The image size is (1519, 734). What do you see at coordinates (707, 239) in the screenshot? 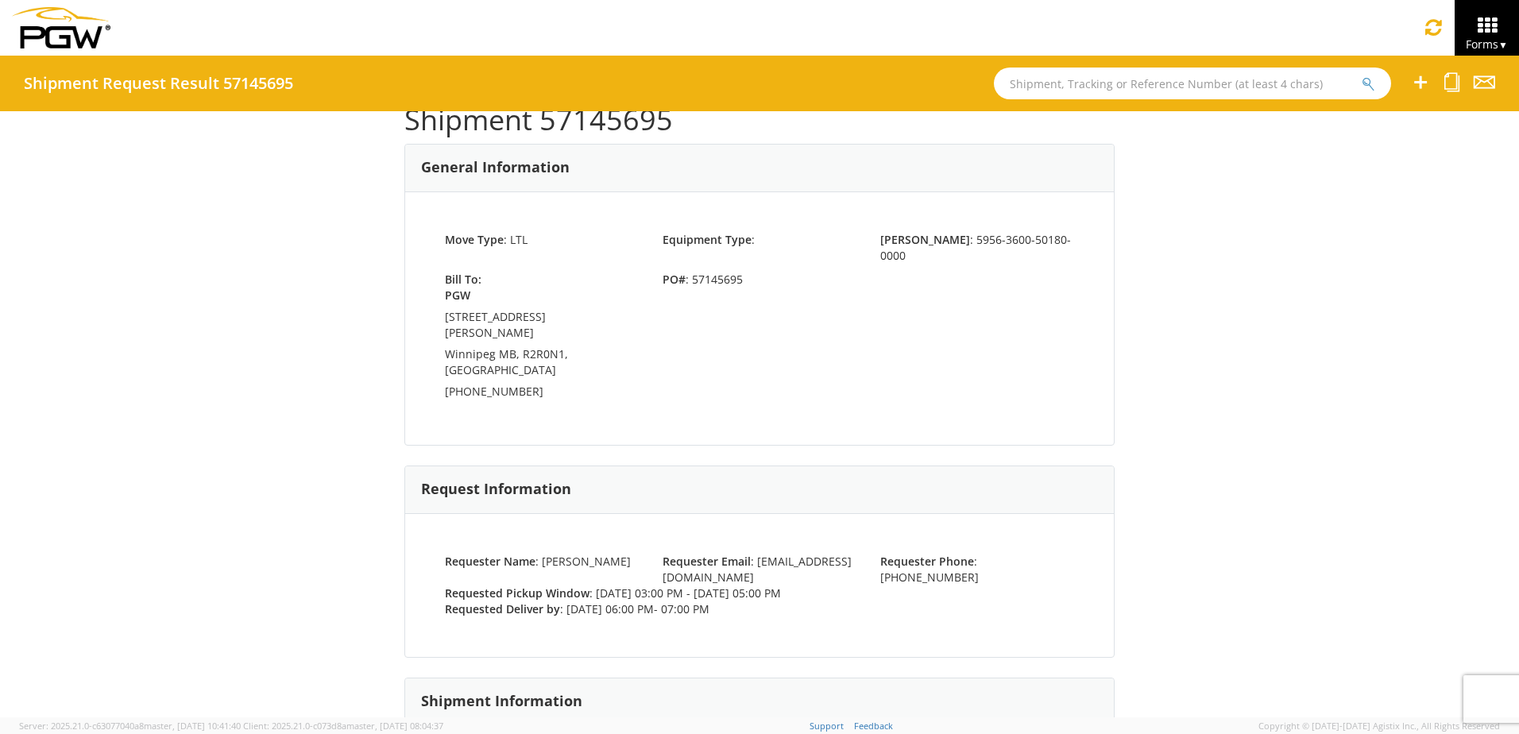
I see `strong: Equipment Type` at bounding box center [707, 239].